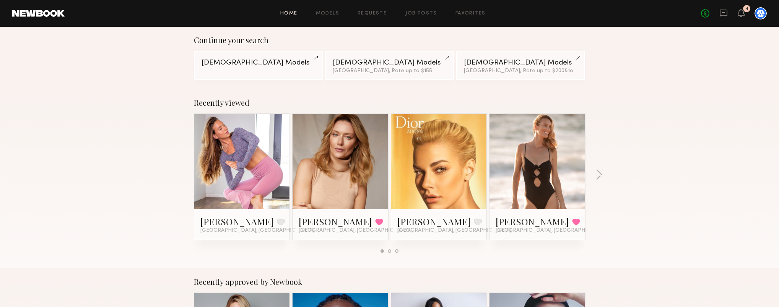 This screenshot has width=779, height=307. What do you see at coordinates (390, 103) in the screenshot?
I see `div: Recently viewed` at bounding box center [390, 103].